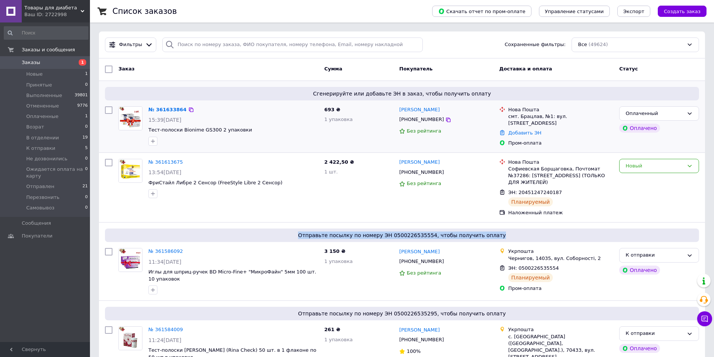  What do you see at coordinates (42, 106) in the screenshot?
I see `span: Отмененные` at bounding box center [42, 106].